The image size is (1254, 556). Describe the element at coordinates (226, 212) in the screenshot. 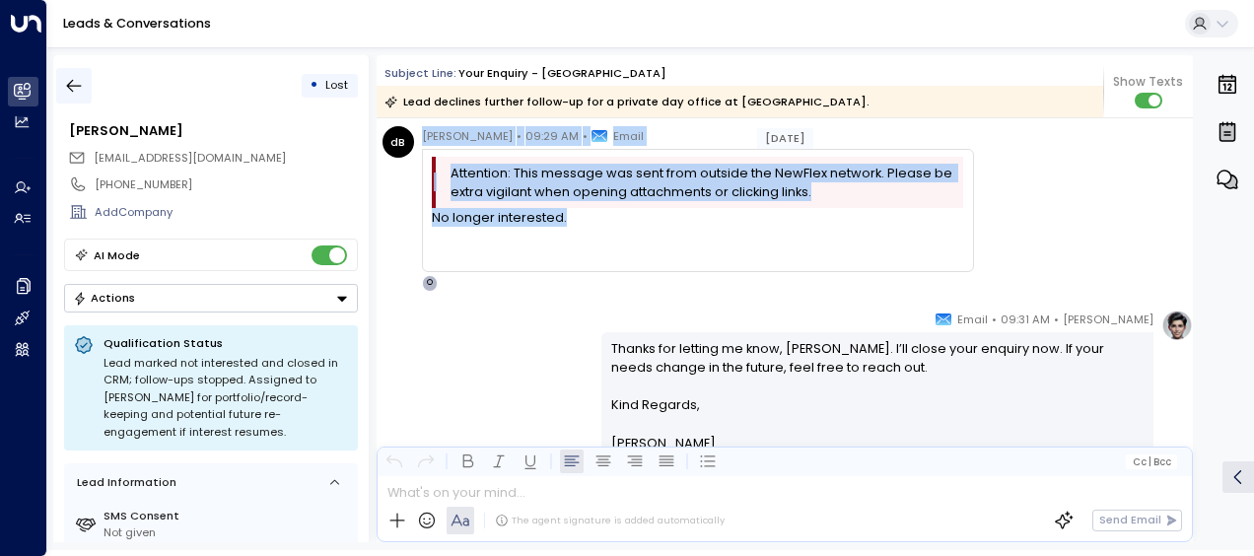

I see `div: AddCompany` at that location.